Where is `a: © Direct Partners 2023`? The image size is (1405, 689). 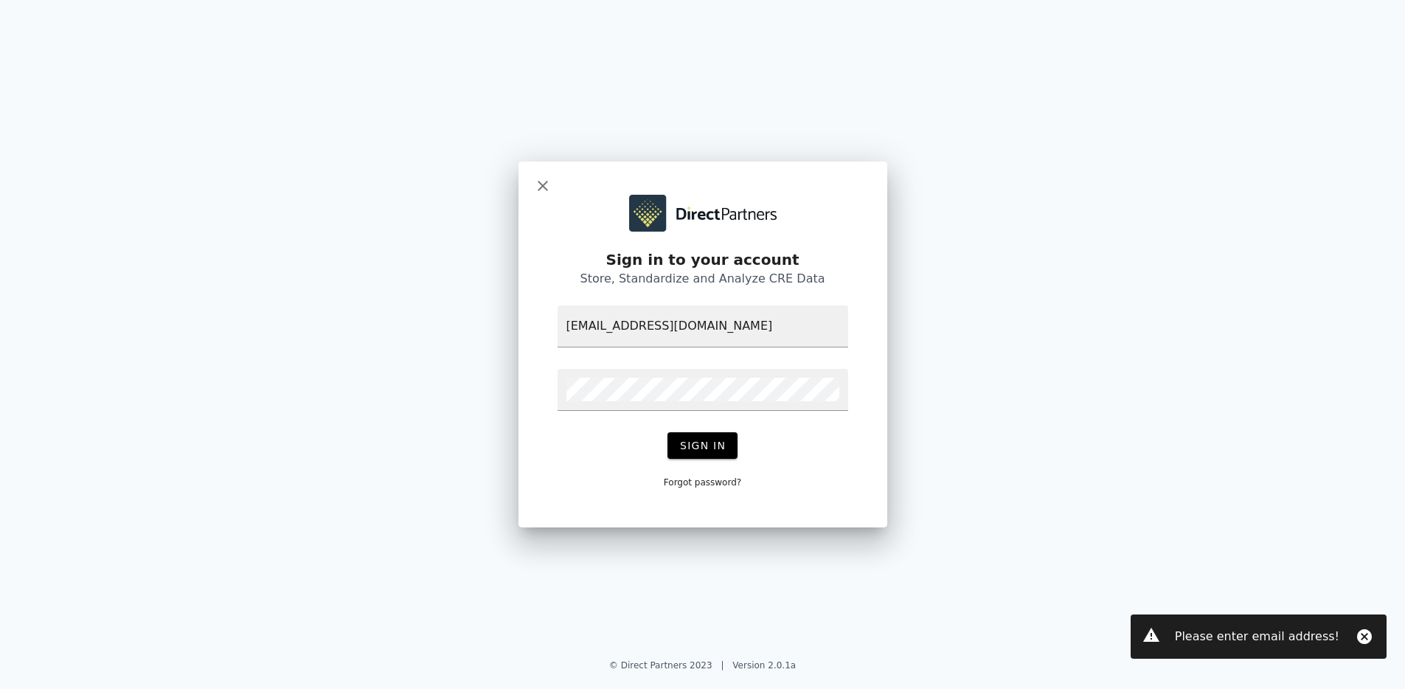
a: © Direct Partners 2023 is located at coordinates (661, 665).